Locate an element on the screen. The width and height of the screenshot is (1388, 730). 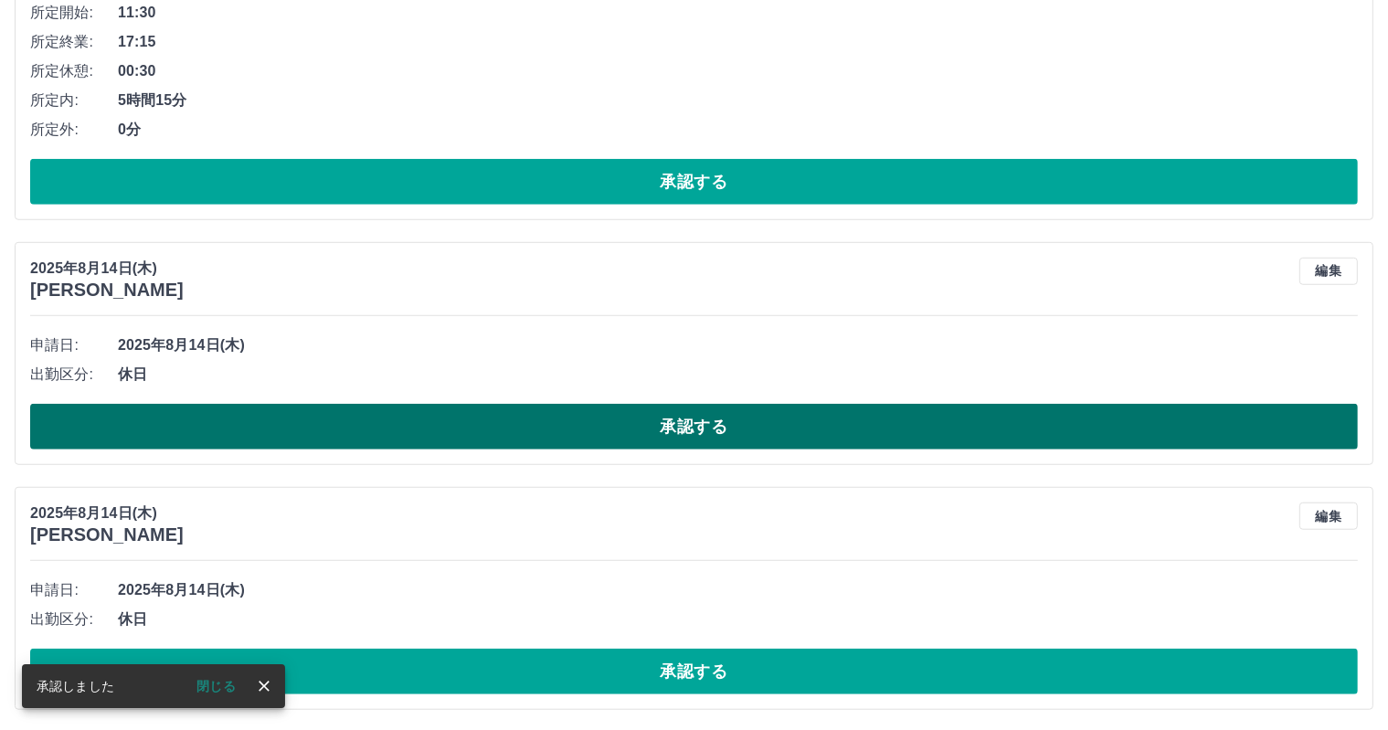
span: 5時間15分 is located at coordinates (737, 101).